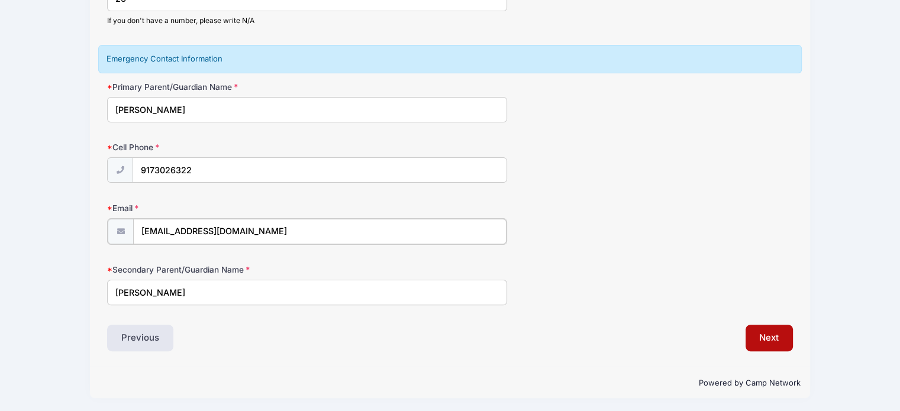 Image resolution: width=900 pixels, height=411 pixels. What do you see at coordinates (450, 59) in the screenshot?
I see `div: Emergency Contact Information` at bounding box center [450, 59].